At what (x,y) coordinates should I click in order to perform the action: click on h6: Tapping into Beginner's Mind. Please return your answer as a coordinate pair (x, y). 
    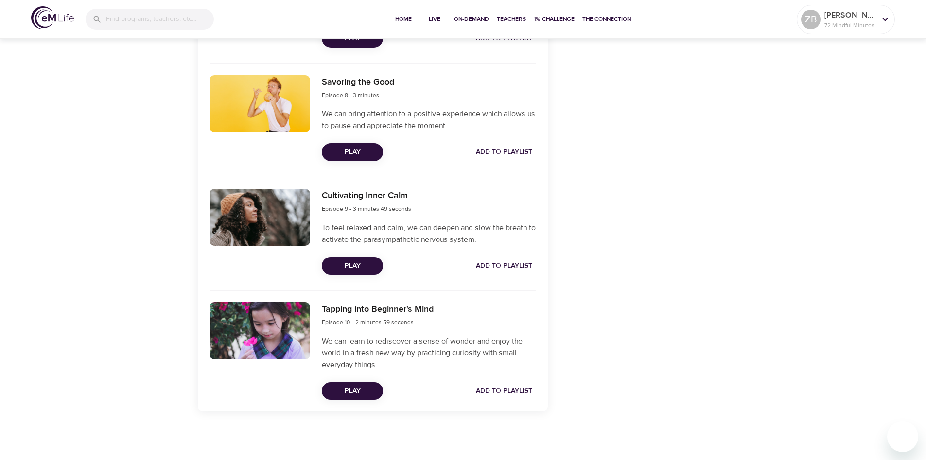
    Looking at the image, I should click on (378, 309).